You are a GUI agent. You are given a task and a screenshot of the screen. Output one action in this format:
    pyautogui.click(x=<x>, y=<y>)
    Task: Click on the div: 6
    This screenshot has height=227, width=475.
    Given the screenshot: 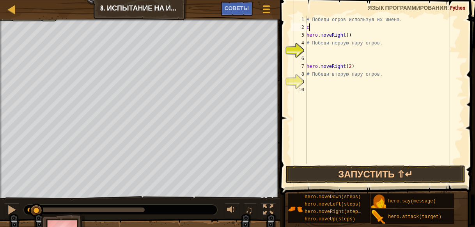 What is the action you would take?
    pyautogui.click(x=299, y=59)
    